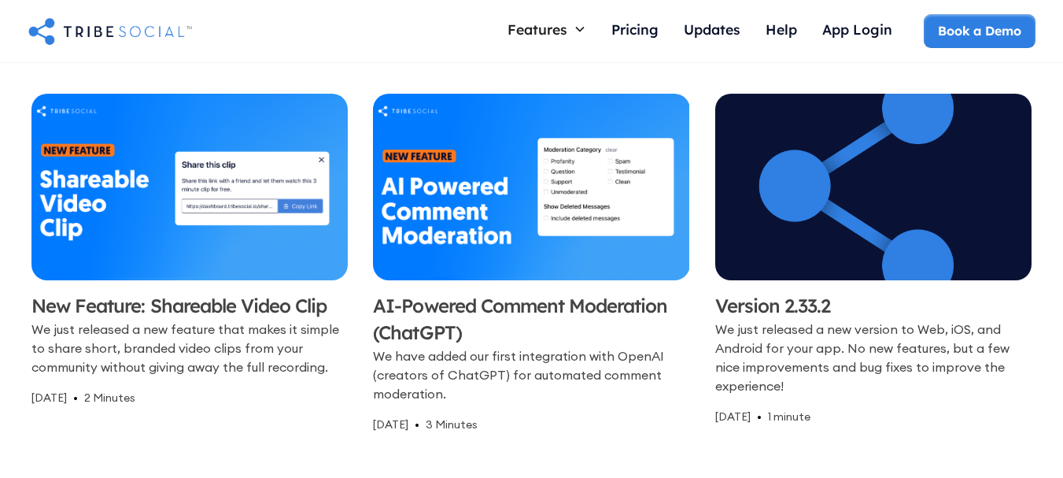 The width and height of the screenshot is (1063, 478). Describe the element at coordinates (109, 397) in the screenshot. I see `div: 2 Minutes` at that location.